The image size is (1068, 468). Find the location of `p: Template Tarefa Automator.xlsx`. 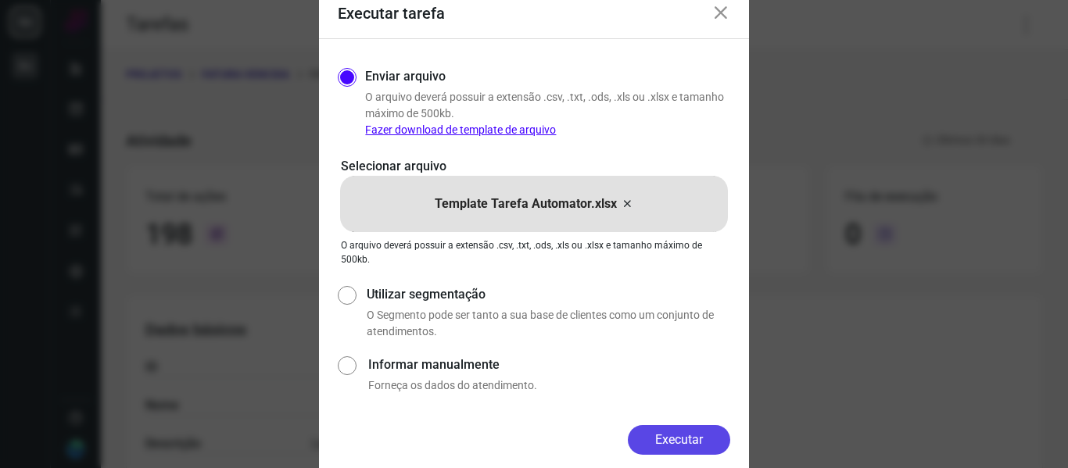

p: Template Tarefa Automator.xlsx is located at coordinates (525, 204).